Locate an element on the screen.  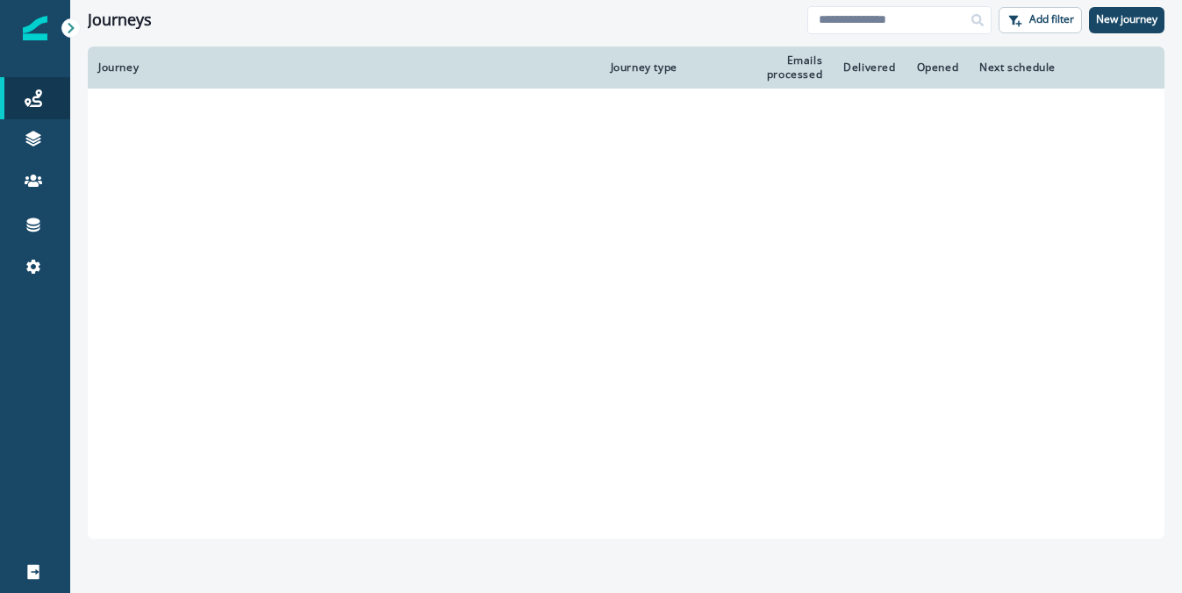
div: Journey is located at coordinates (344, 68).